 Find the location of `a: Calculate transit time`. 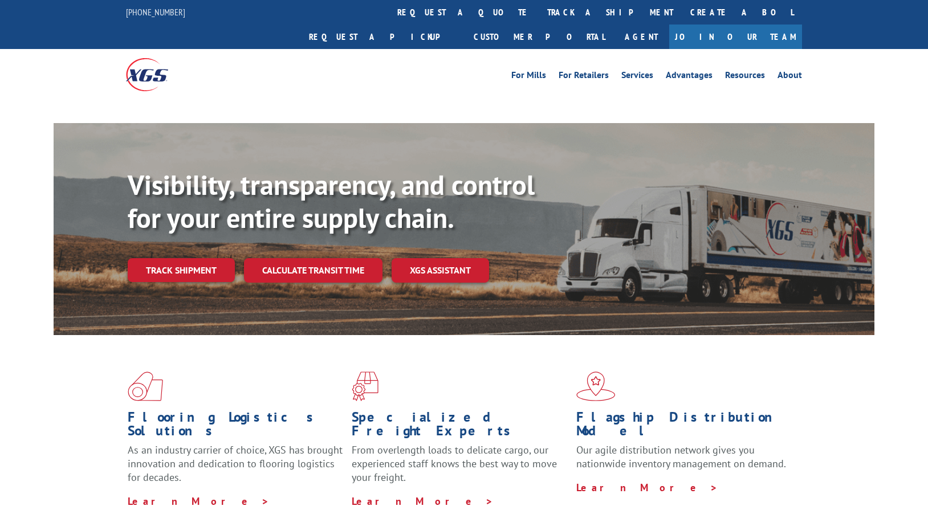

a: Calculate transit time is located at coordinates (313, 270).